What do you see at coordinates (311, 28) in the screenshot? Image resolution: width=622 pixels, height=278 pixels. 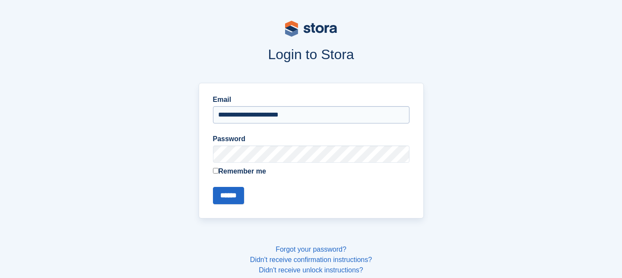 I see `img: stora-logo-53a41332b3708ae10de48c4981b4e9114cc0af31d8433b30ea865607fb682f29.svg` at bounding box center [311, 28].